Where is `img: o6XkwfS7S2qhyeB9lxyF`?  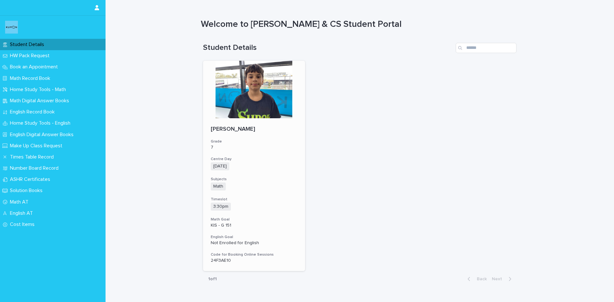
img: o6XkwfS7S2qhyeB9lxyF is located at coordinates (12, 27).